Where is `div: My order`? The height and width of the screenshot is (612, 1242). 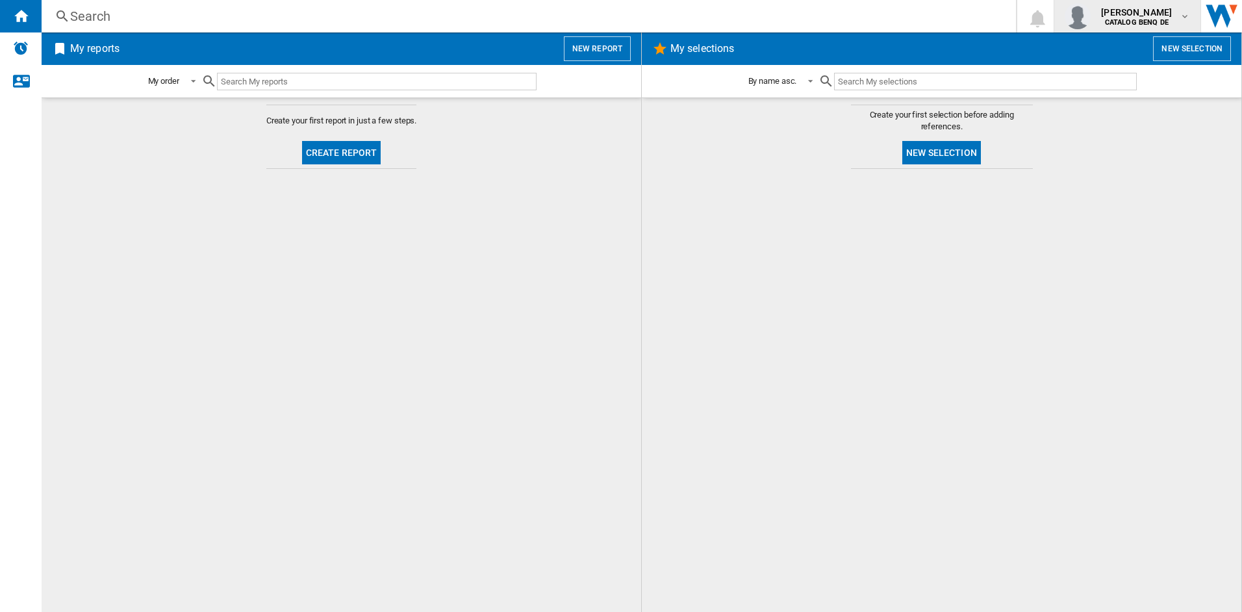 div: My order is located at coordinates (164, 81).